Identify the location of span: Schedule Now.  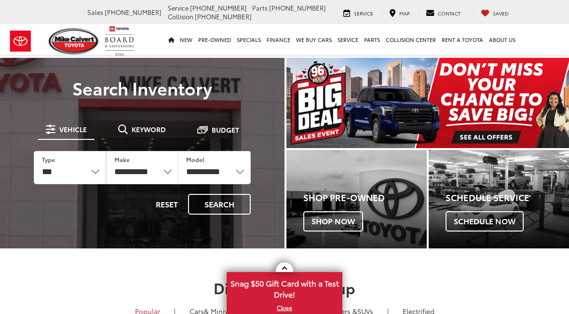
(485, 221).